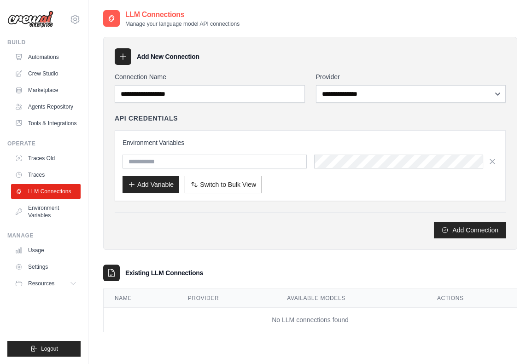 The width and height of the screenshot is (532, 364). I want to click on a: Tools & Integrations, so click(46, 123).